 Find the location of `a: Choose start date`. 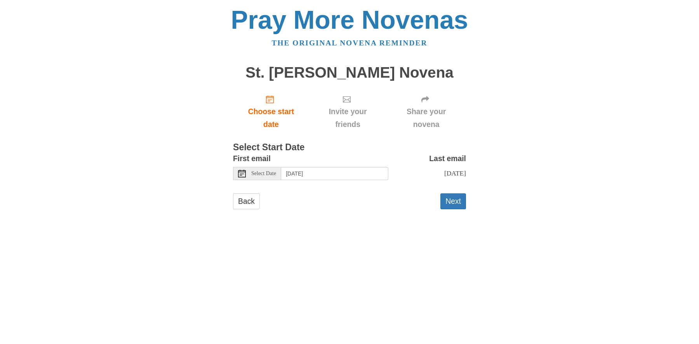

a: Choose start date is located at coordinates (271, 111).